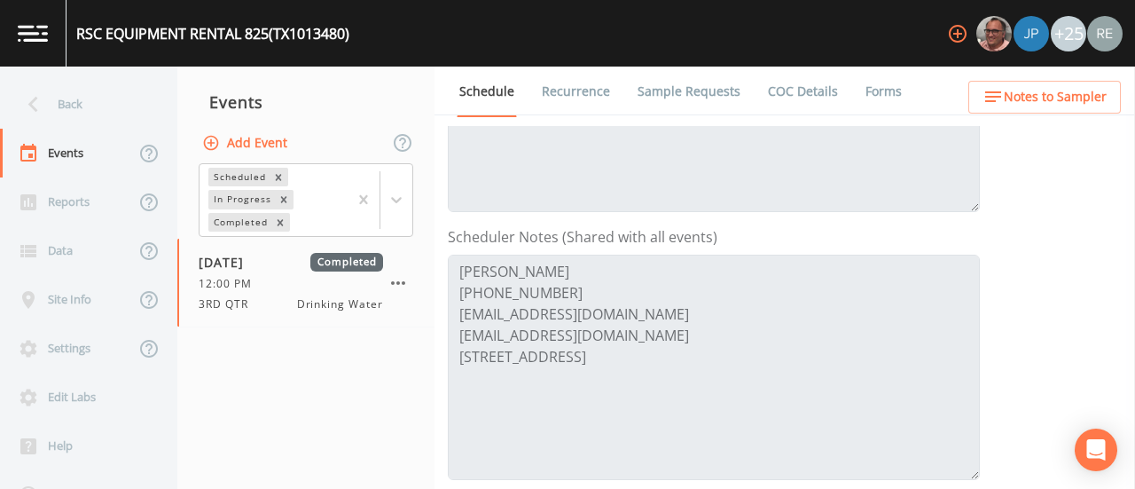 The image size is (1135, 489). What do you see at coordinates (241, 199) in the screenshot?
I see `div: In Progress` at bounding box center [241, 199].